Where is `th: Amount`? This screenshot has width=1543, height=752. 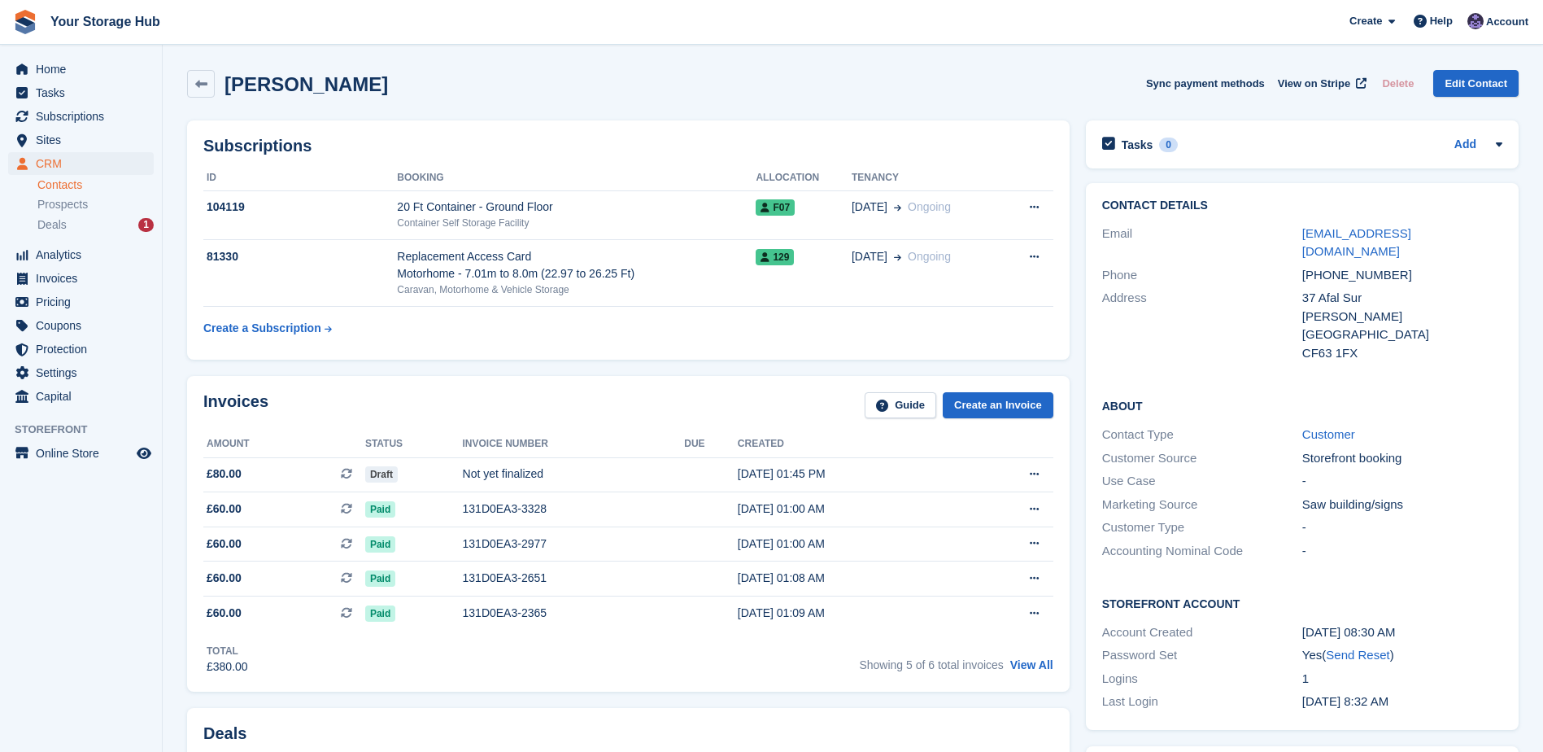 th: Amount is located at coordinates (284, 444).